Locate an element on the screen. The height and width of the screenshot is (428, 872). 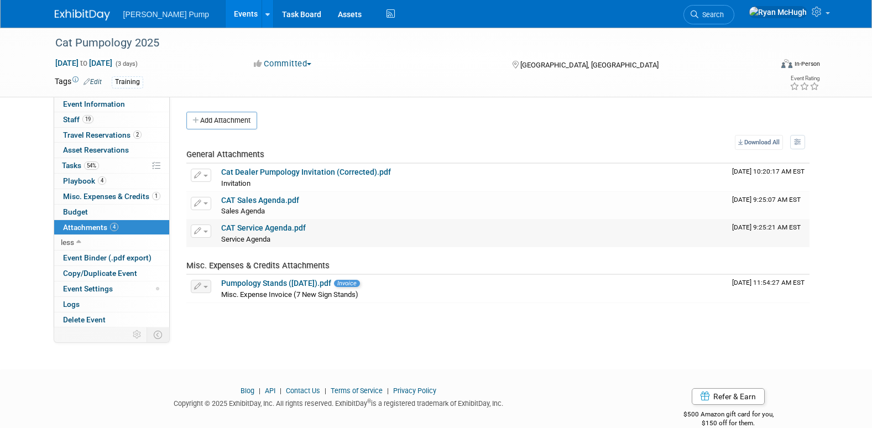
a: Asset Reservations is located at coordinates (112, 150).